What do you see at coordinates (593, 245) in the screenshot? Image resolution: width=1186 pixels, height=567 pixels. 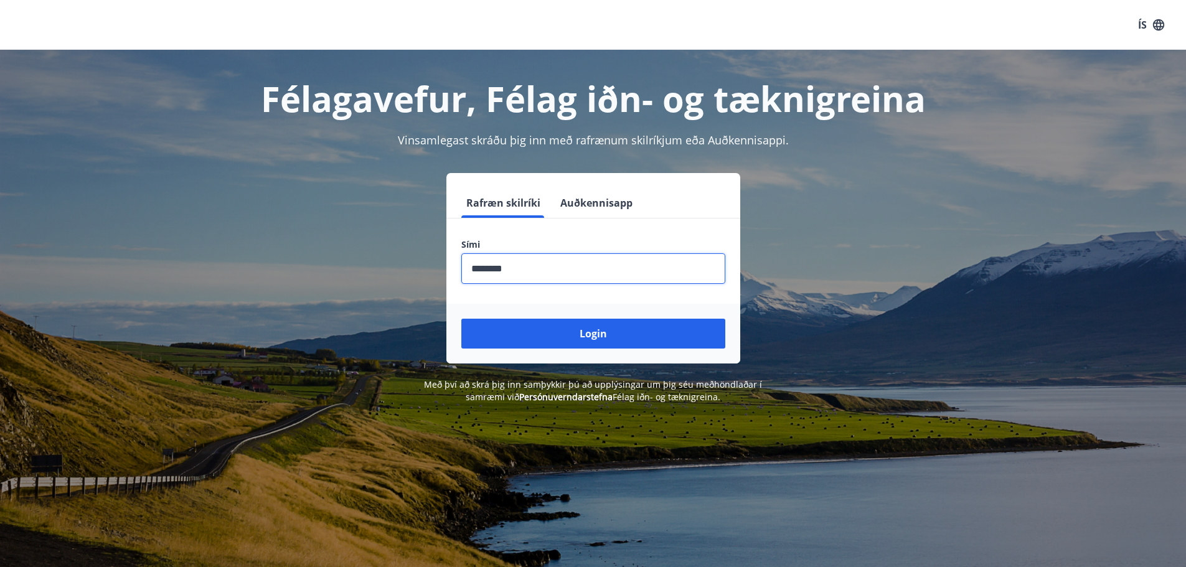 I see `label: Sími` at bounding box center [593, 245].